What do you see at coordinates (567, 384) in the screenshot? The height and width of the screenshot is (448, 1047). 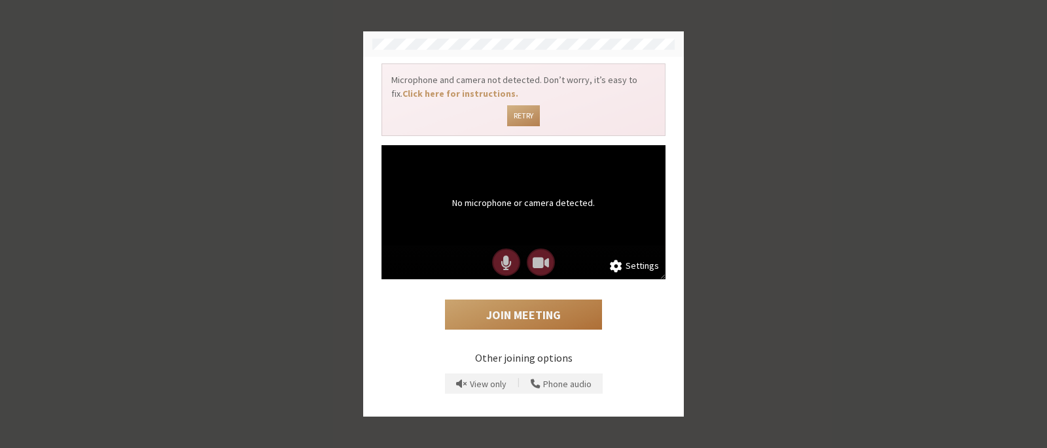 I see `span: Phone audio` at bounding box center [567, 384].